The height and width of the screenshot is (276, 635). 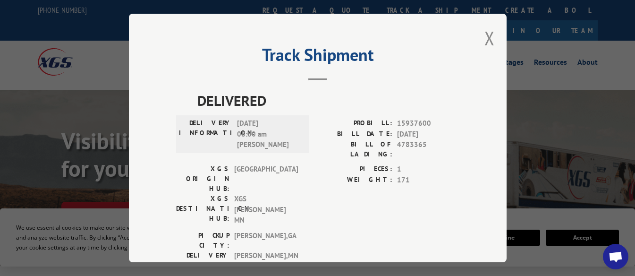 What do you see at coordinates (429, 169) in the screenshot?
I see `span: 1` at bounding box center [429, 169].